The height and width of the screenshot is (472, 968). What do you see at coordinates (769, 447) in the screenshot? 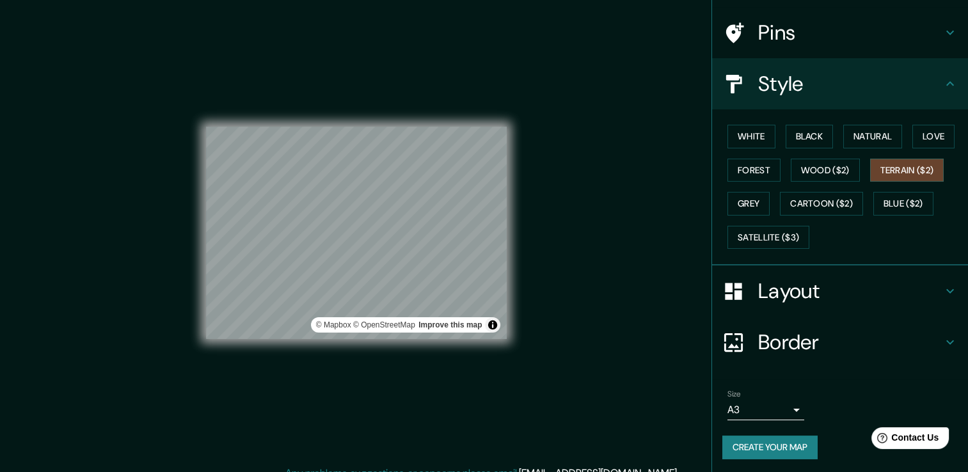
I see `button: Create your map` at bounding box center [769, 447].